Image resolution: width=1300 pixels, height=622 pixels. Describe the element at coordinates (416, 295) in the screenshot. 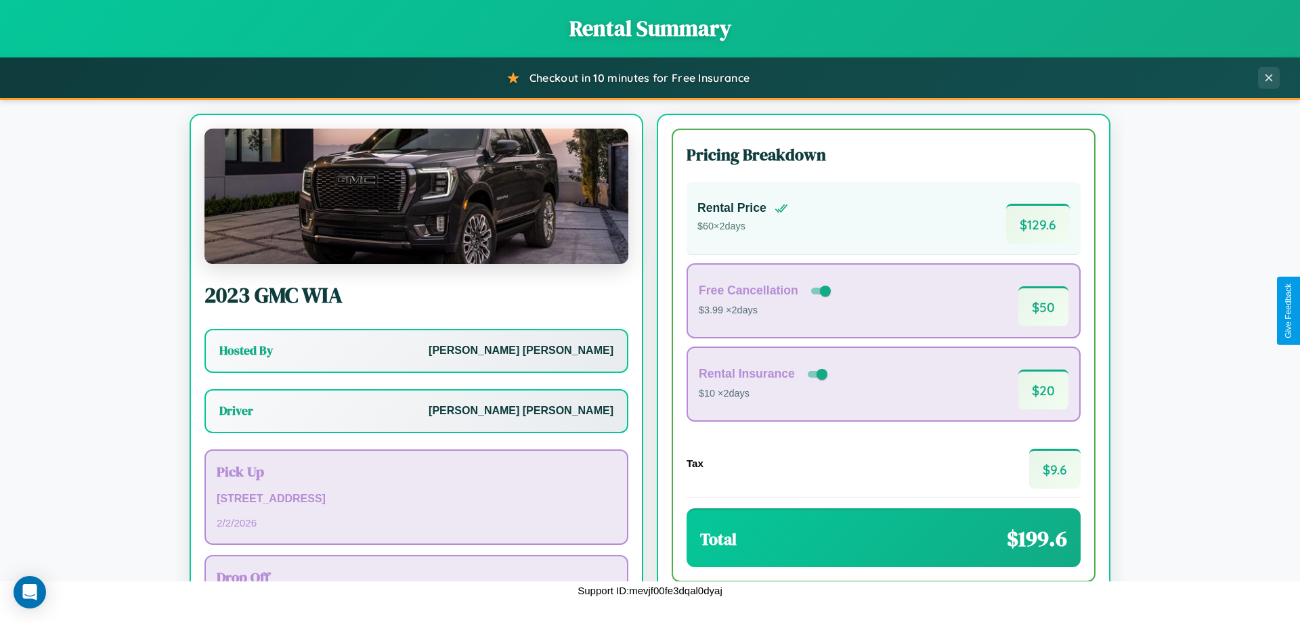

I see `h2: 2023 GMC WIA` at that location.